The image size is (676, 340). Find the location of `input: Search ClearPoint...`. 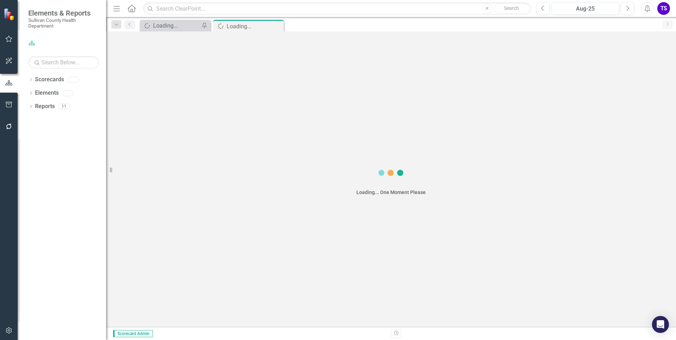

input: Search ClearPoint... is located at coordinates (337, 8).